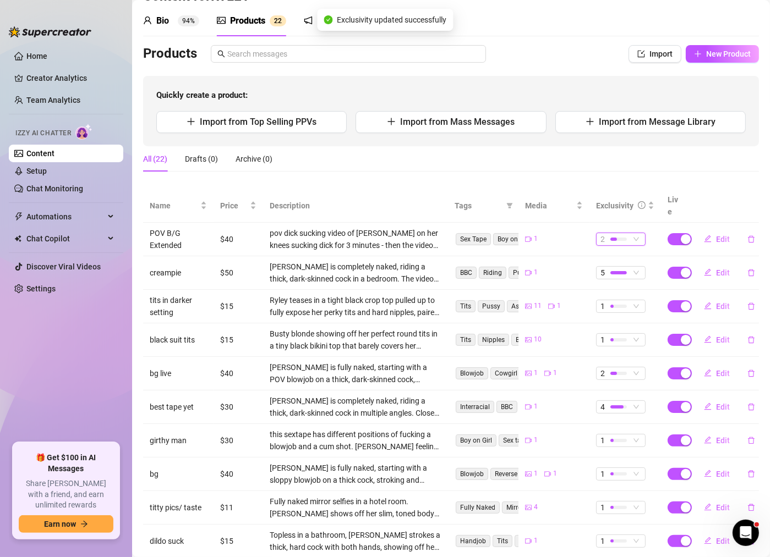 The image size is (770, 557). I want to click on div: Archive (0), so click(254, 159).